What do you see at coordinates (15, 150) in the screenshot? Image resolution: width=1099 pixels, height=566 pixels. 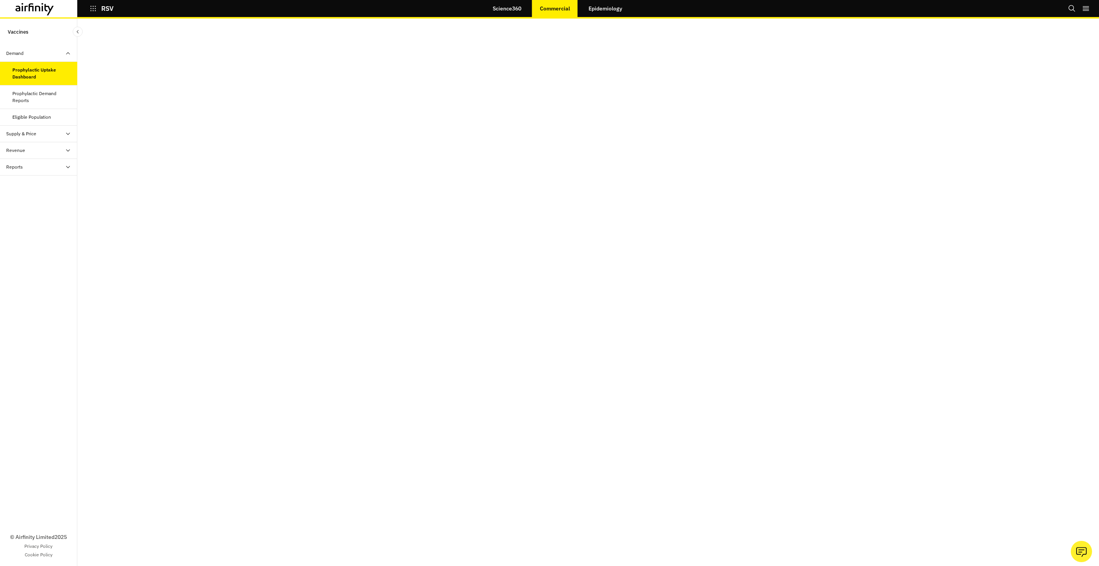 I see `div: Revenue` at bounding box center [15, 150].